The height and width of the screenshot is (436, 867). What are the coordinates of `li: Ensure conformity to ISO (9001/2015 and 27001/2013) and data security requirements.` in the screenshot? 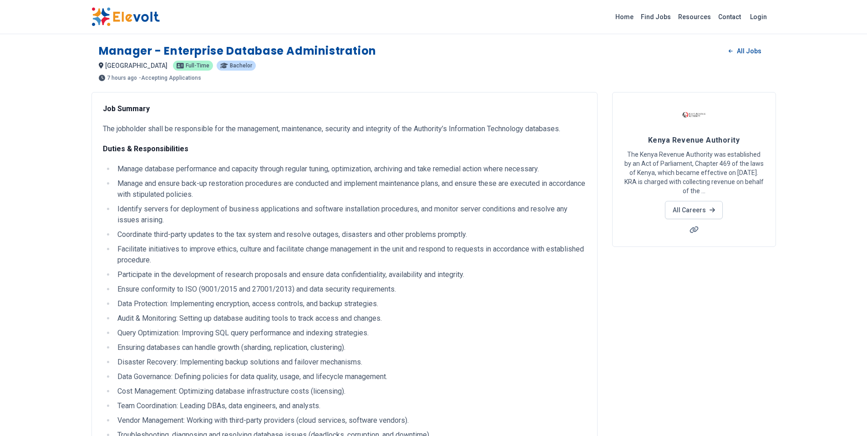 It's located at (351, 289).